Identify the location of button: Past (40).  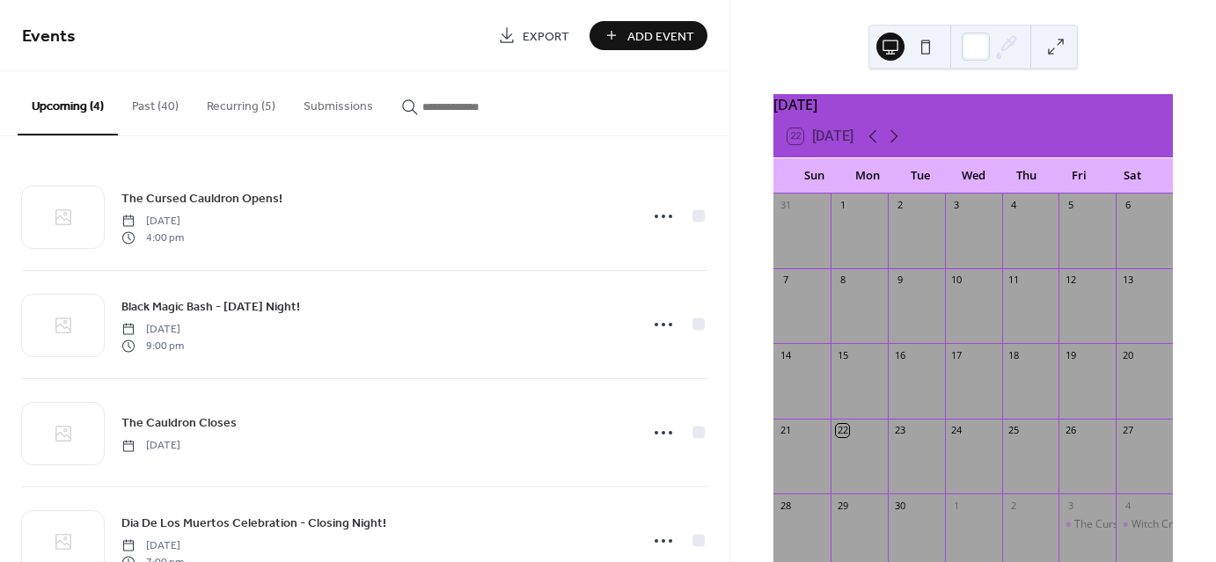
(155, 102).